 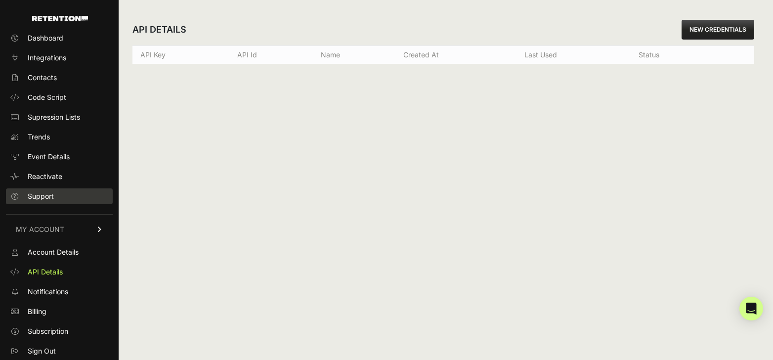 I want to click on a: Subscription, so click(x=59, y=331).